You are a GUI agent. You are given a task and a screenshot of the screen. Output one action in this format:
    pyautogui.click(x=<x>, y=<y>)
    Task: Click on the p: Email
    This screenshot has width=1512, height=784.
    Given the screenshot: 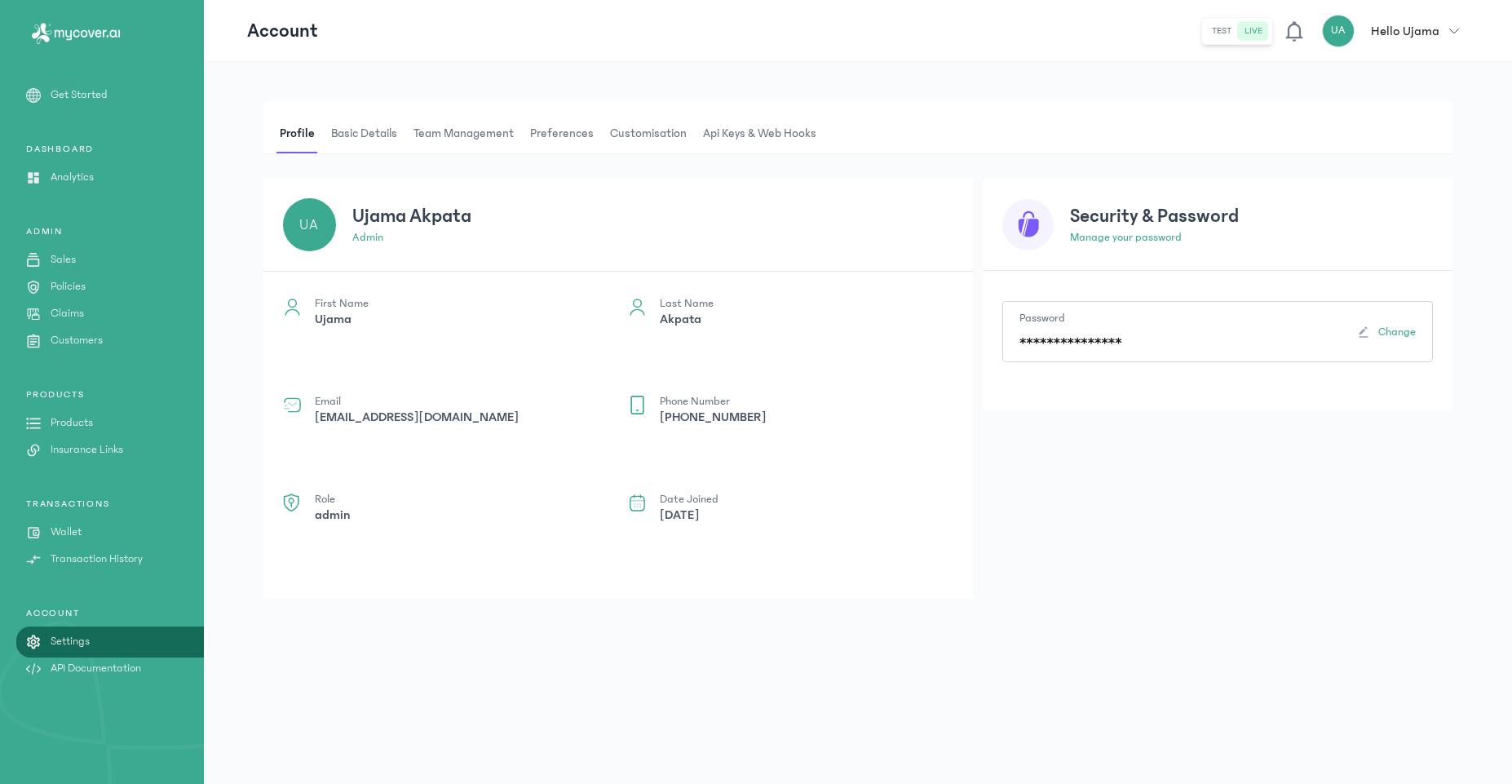 What is the action you would take?
    pyautogui.click(x=417, y=401)
    